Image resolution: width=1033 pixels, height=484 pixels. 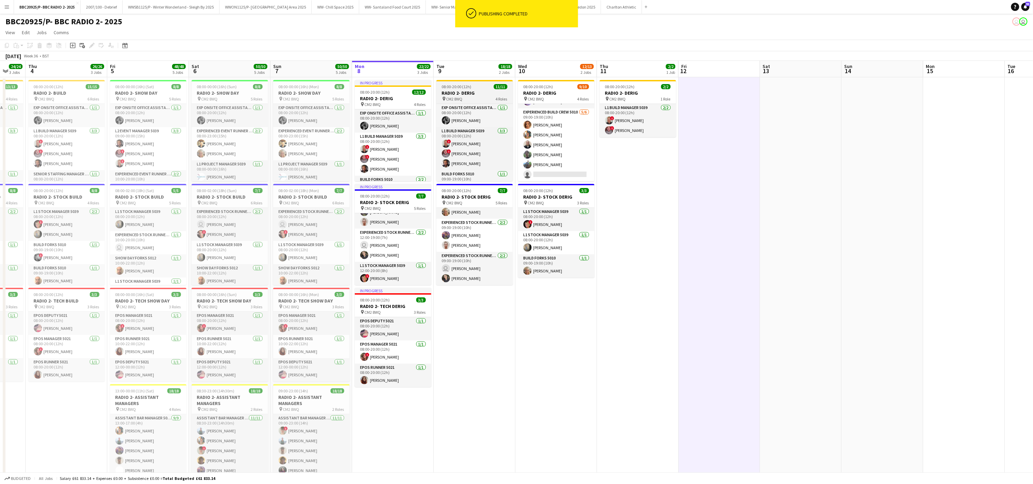 I want to click on span: Sun, so click(x=849, y=66).